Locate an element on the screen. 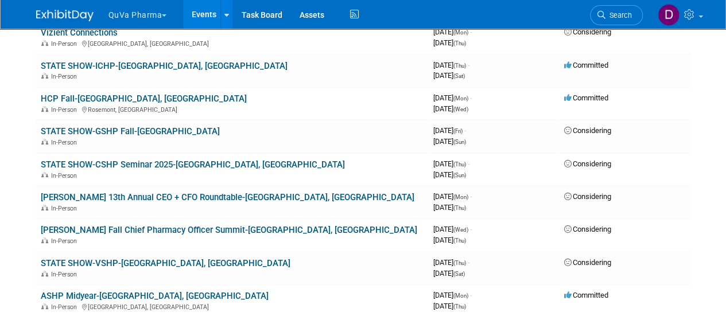 The width and height of the screenshot is (726, 316). a: Search is located at coordinates (616, 15).